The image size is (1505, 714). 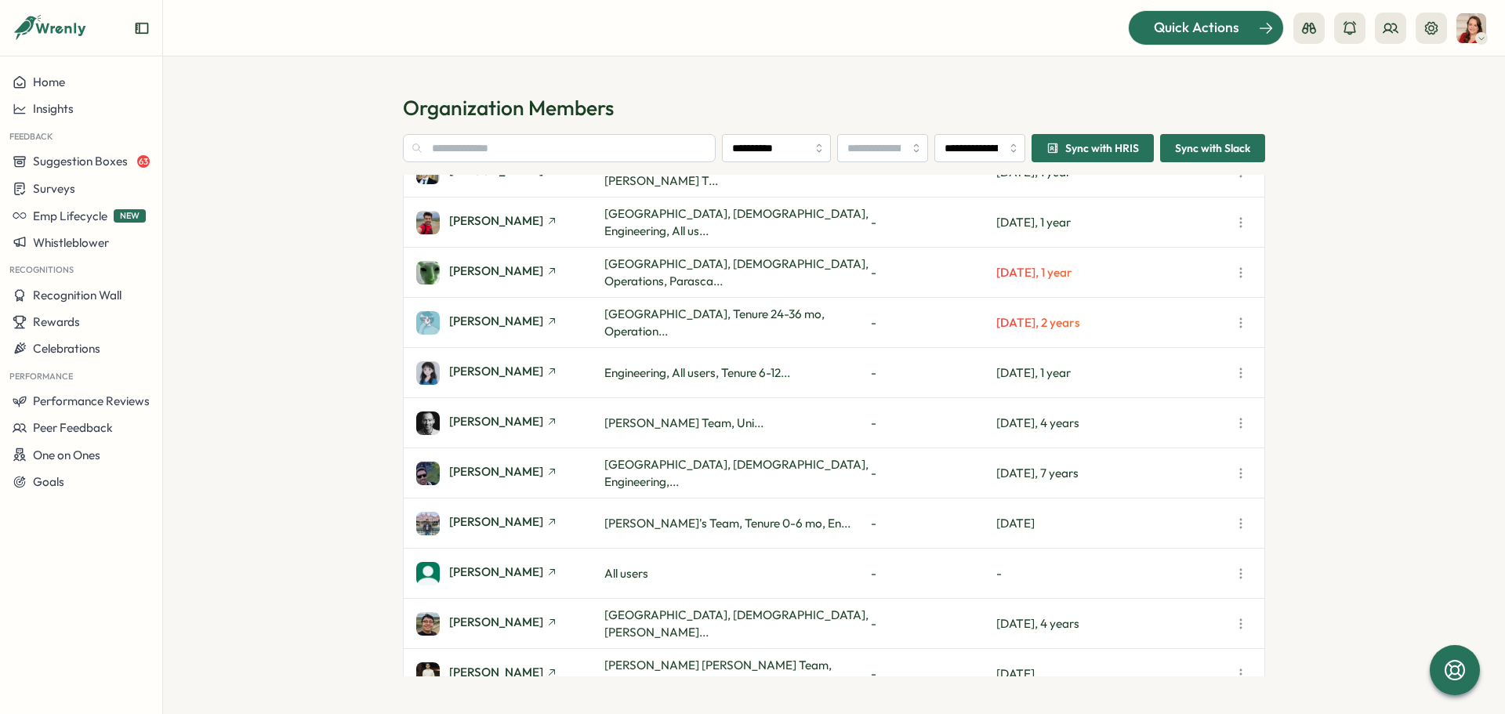 What do you see at coordinates (428, 624) in the screenshot?
I see `img: Hideaki Naka` at bounding box center [428, 624].